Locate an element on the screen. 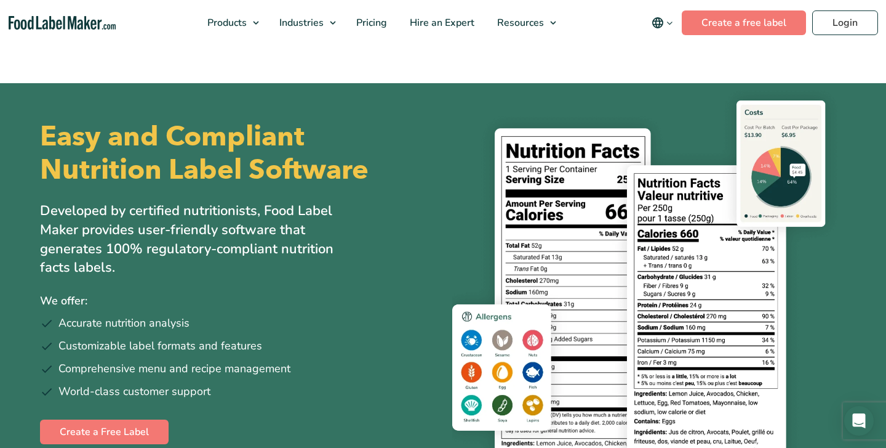  p: Developed by certified nutritionists, Food Label Maker provides user-friendly software that gener... is located at coordinates (200, 239).